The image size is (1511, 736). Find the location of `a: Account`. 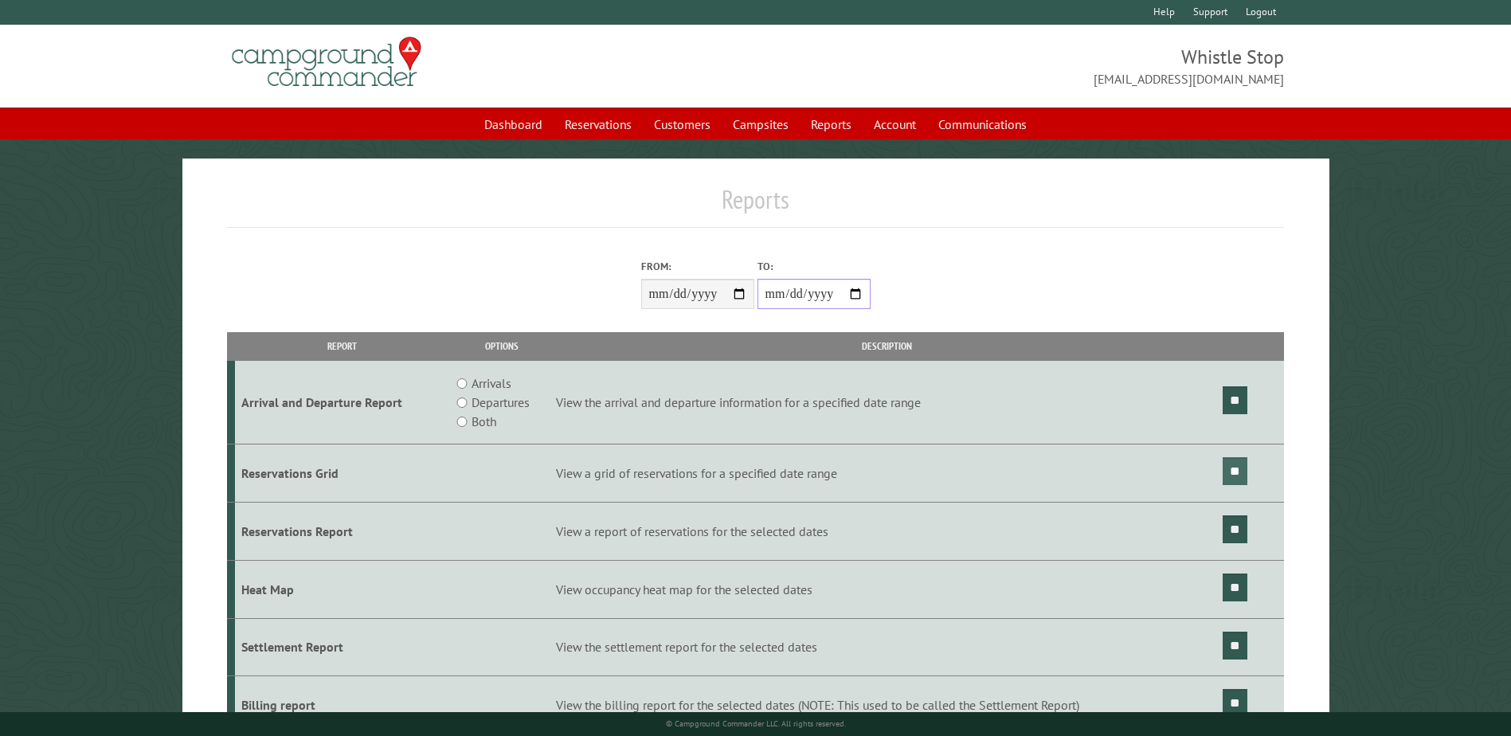

a: Account is located at coordinates (895, 124).